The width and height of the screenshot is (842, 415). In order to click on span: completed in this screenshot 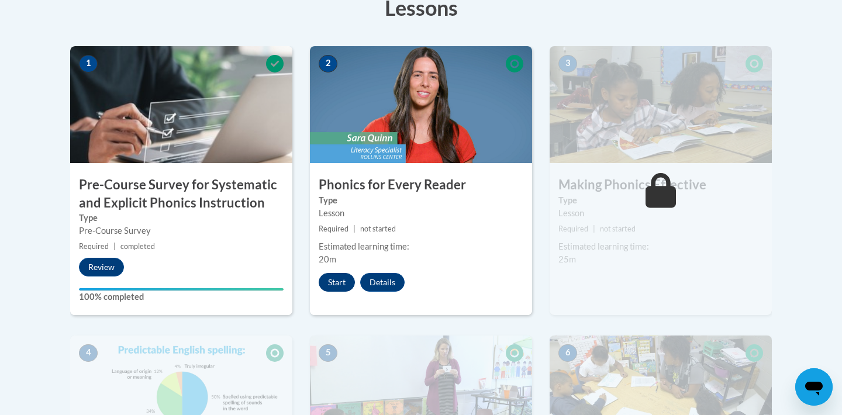, I will do `click(137, 246)`.